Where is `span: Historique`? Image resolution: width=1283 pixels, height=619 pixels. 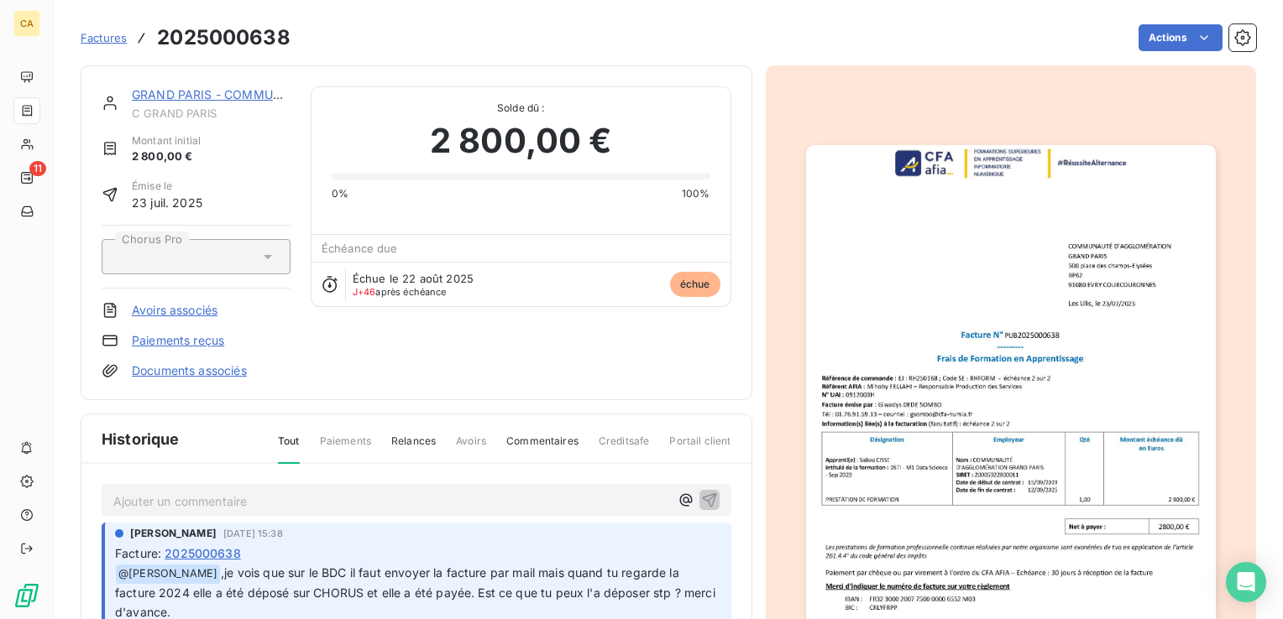
span: Historique is located at coordinates (140, 439).